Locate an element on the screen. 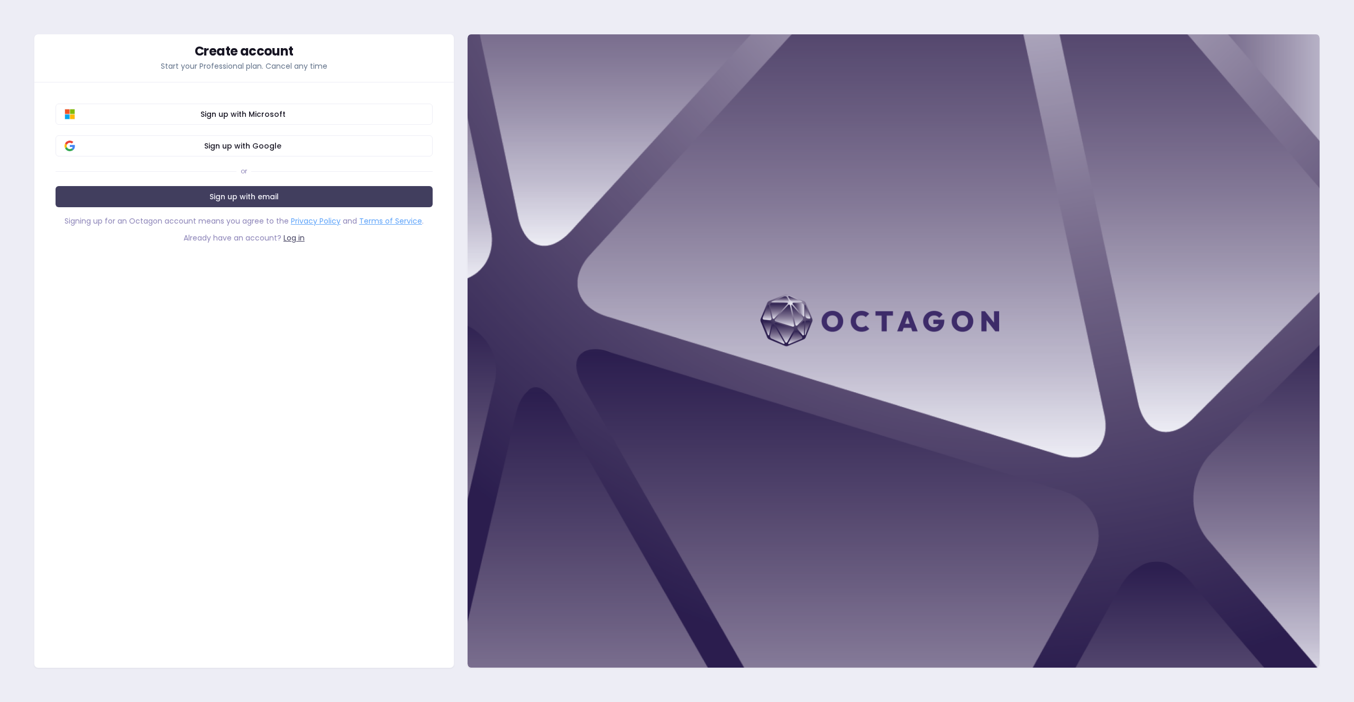 Image resolution: width=1354 pixels, height=702 pixels. div: Signing up for an Octagon account means you agree to the and . is located at coordinates (244, 221).